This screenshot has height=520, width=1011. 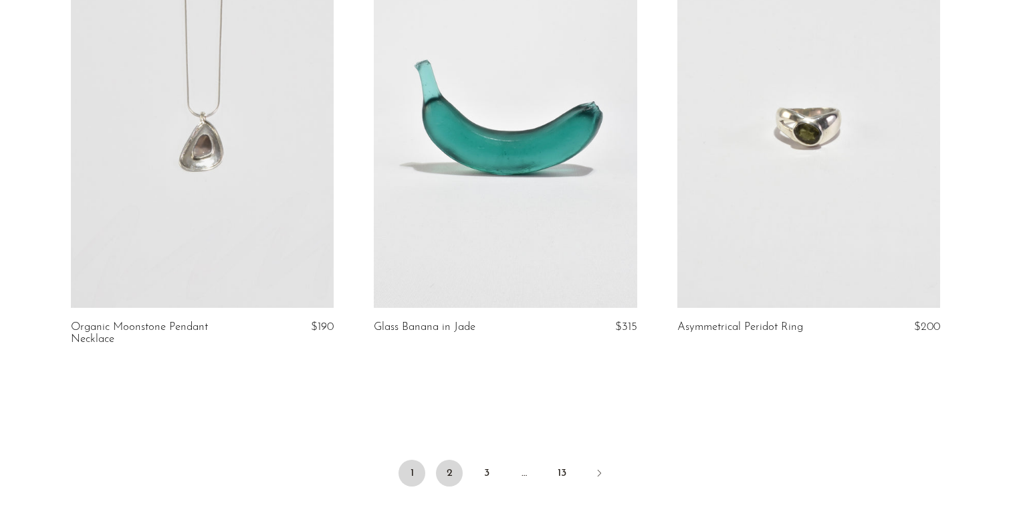 I want to click on a: Organic Moonstone Pendant Necklace, so click(x=159, y=333).